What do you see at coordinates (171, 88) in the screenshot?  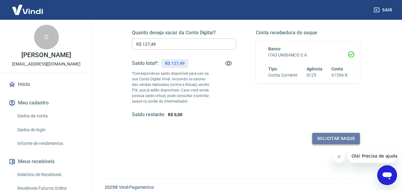 I see `p: *Corresponde ao saldo disponível para uso na sua Conta Digital Vindi. Incluindo os valores das ve...` at bounding box center [171, 88].